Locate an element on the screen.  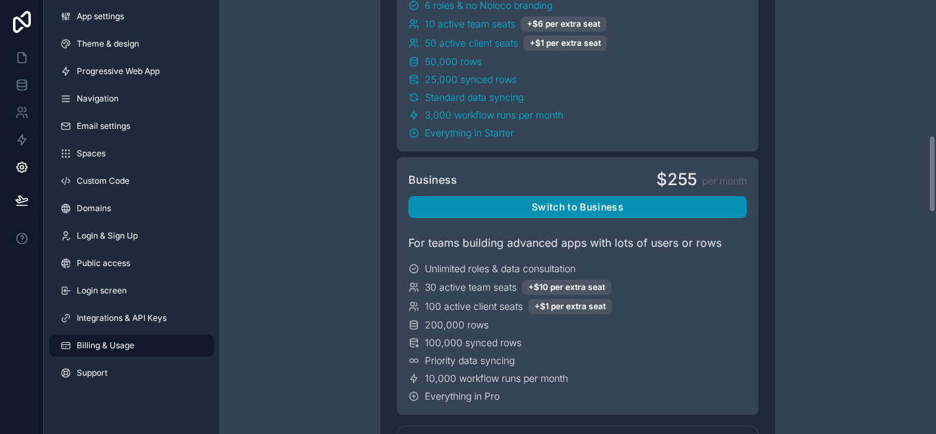
span: 3,000 workflow runs per month is located at coordinates (494, 115).